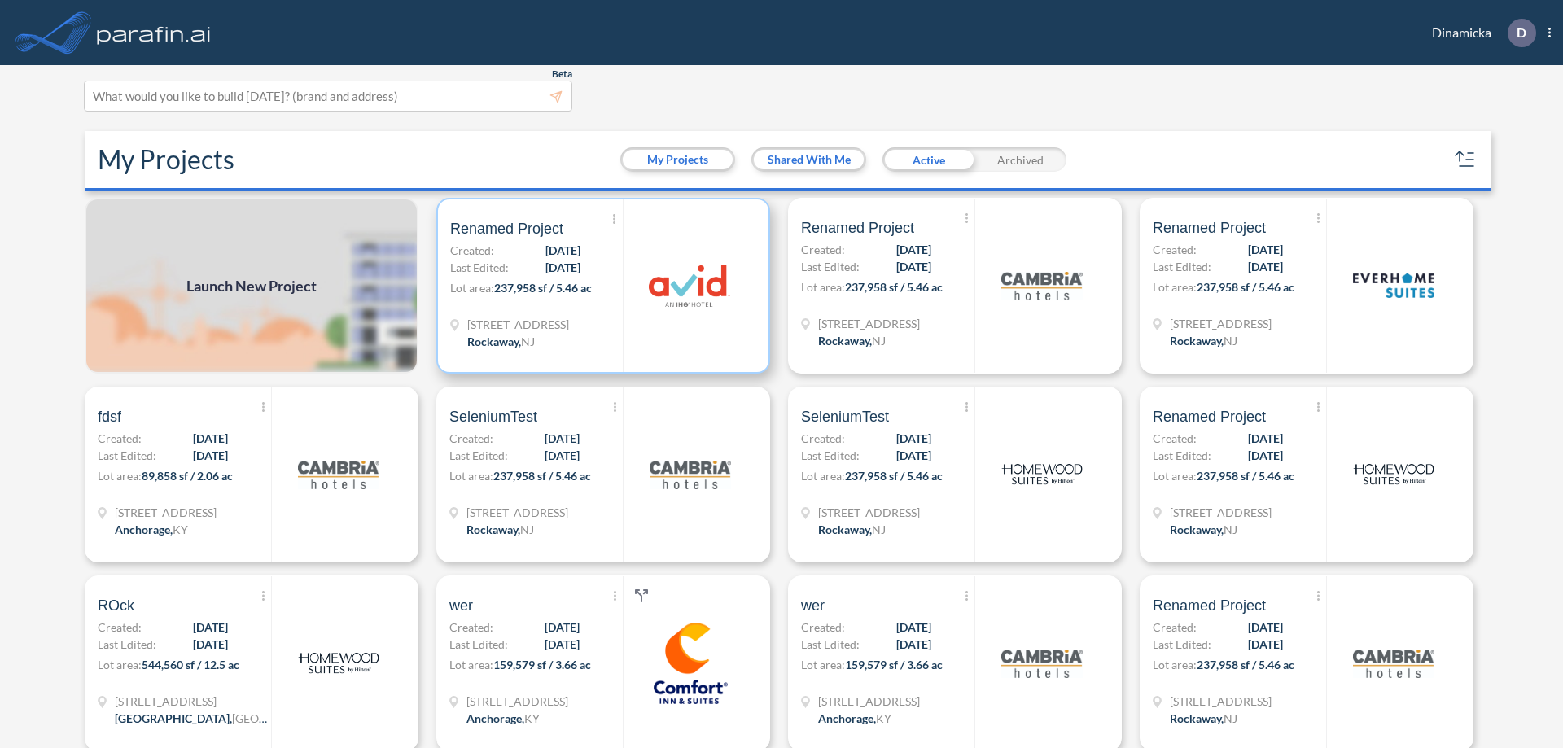 Image resolution: width=1563 pixels, height=748 pixels. What do you see at coordinates (928, 160) in the screenshot?
I see `div: Active` at bounding box center [928, 160].